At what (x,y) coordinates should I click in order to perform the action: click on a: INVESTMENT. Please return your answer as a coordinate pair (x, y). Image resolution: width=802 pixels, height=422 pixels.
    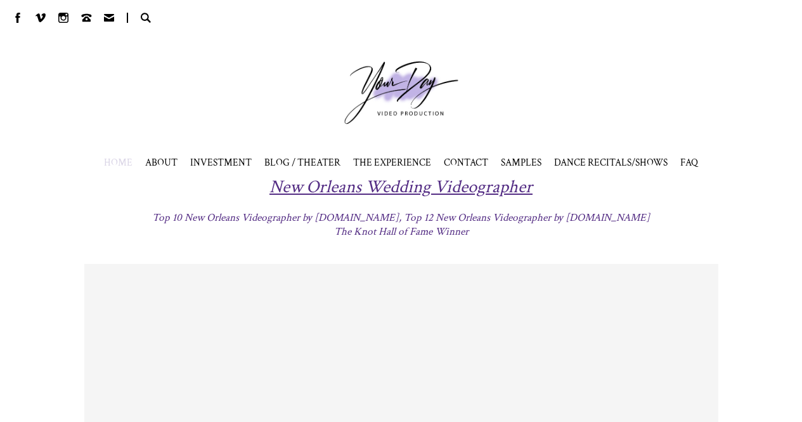
    Looking at the image, I should click on (221, 162).